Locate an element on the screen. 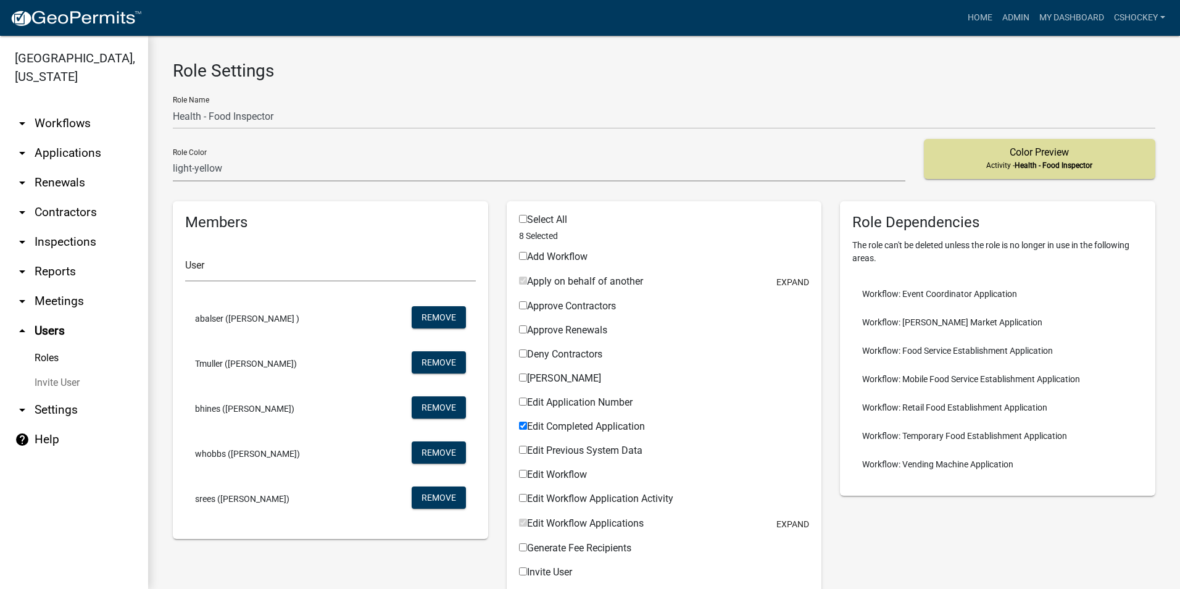  i: arrow_drop_up is located at coordinates (22, 331).